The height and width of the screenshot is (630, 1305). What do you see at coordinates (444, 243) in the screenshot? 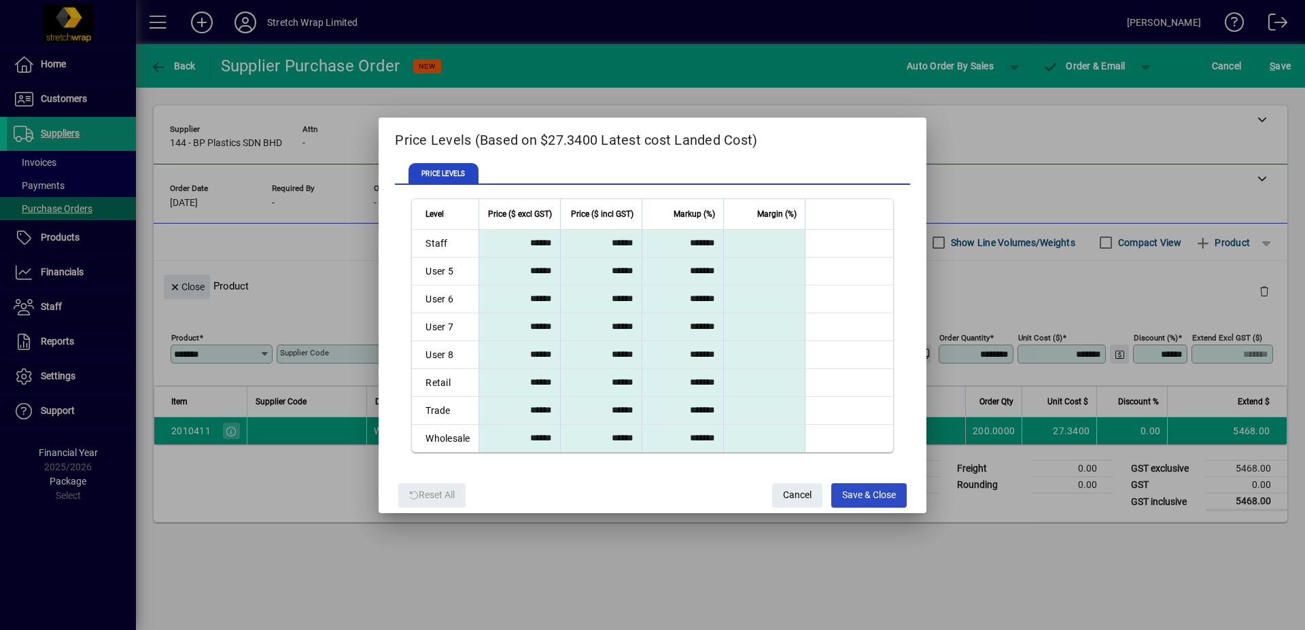
I see `td: Staff` at bounding box center [444, 243].